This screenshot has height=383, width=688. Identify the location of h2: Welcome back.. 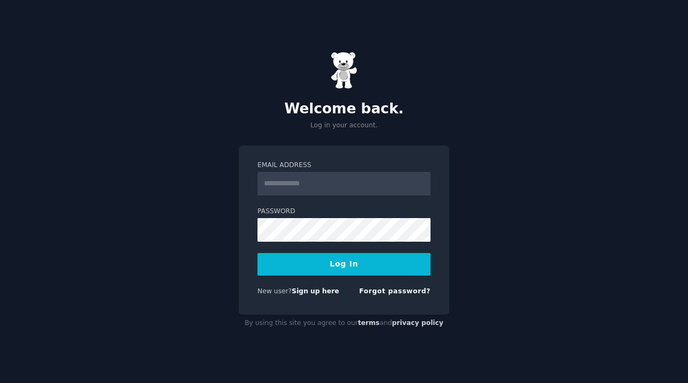
(344, 109).